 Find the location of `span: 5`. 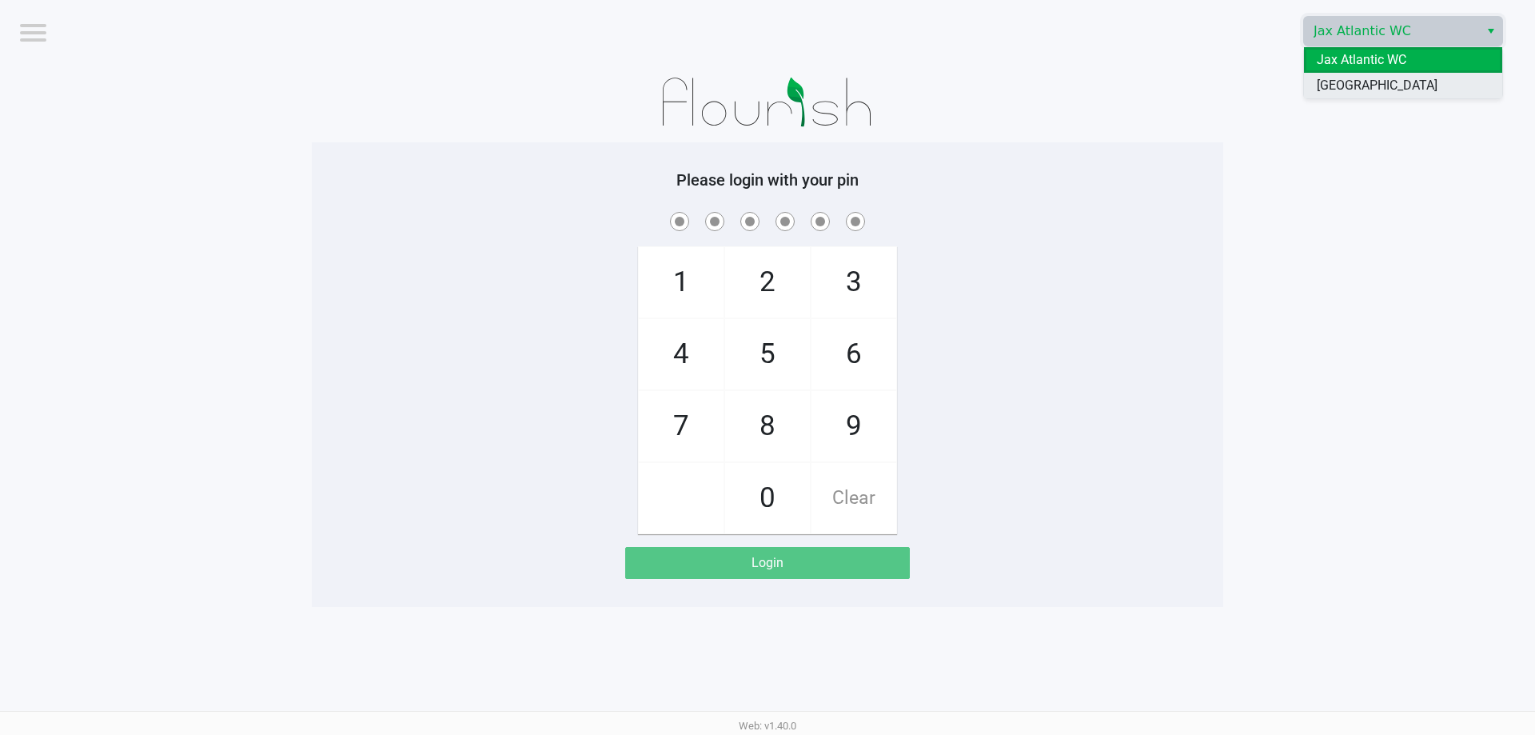

span: 5 is located at coordinates (768, 354).